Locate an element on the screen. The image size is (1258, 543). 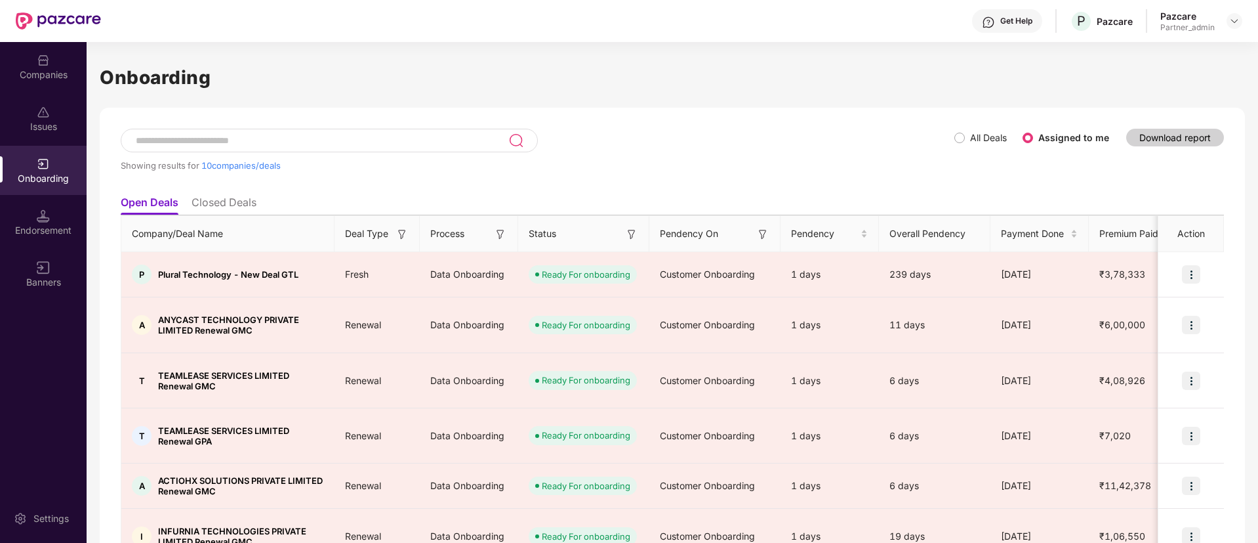
th: Overall Pendency is located at coordinates (935, 234).